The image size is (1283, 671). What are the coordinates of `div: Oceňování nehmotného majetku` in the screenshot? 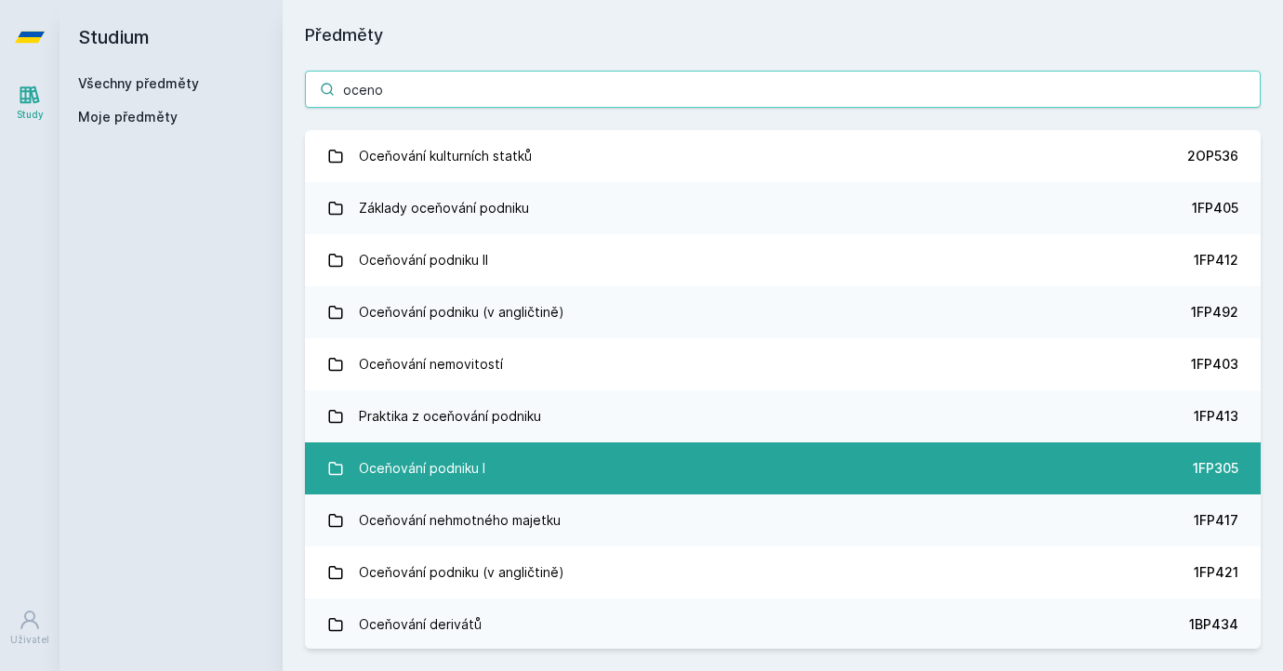 It's located at (459, 520).